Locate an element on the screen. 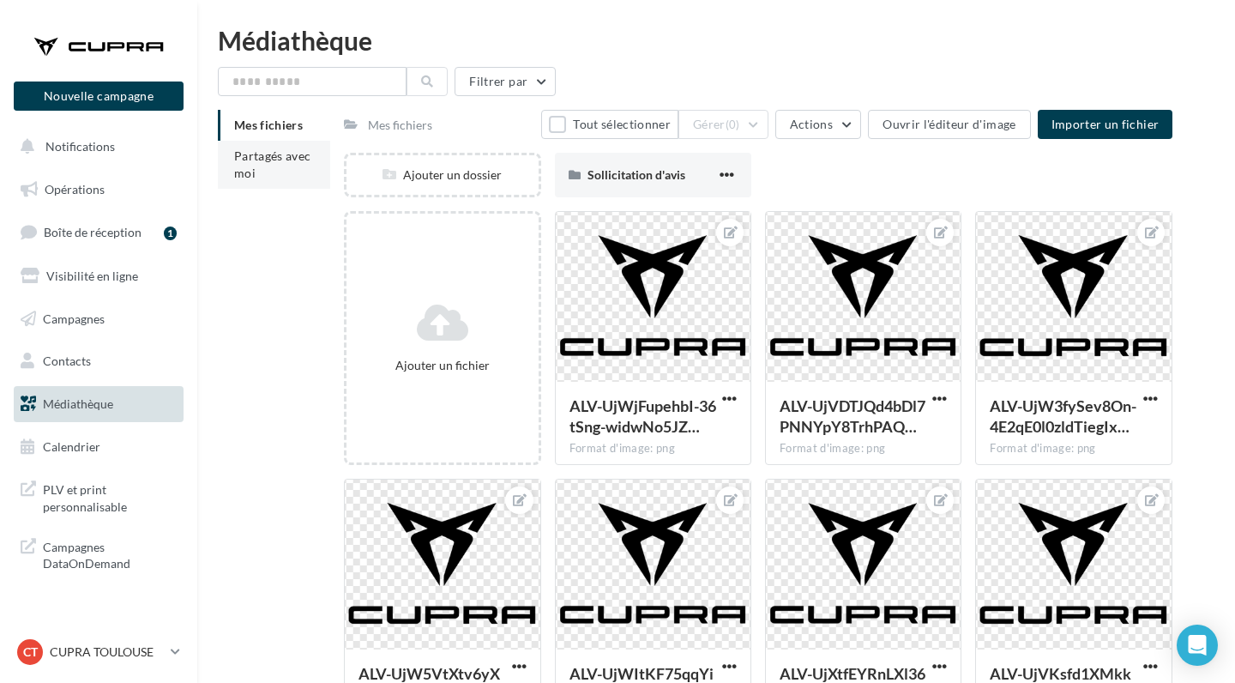 The height and width of the screenshot is (683, 1235). div: 1 is located at coordinates (170, 233).